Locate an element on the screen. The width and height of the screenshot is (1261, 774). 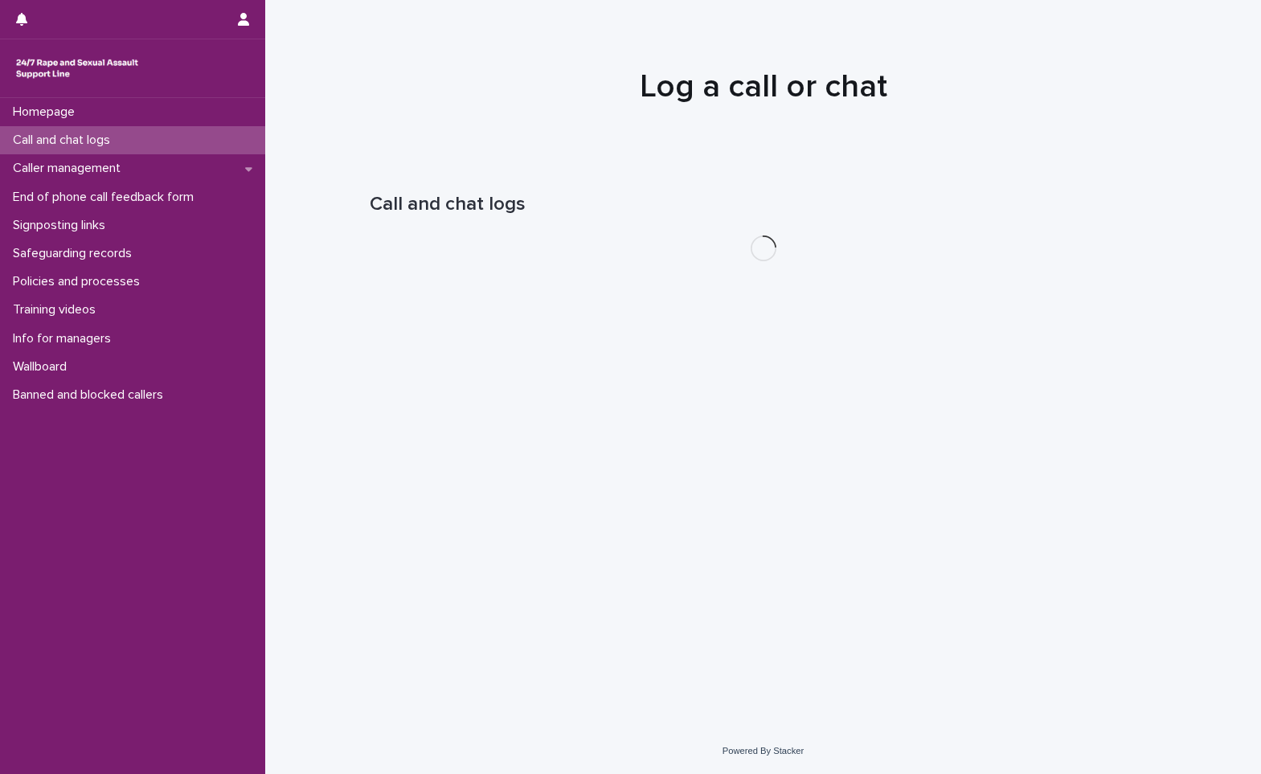
p: Homepage is located at coordinates (47, 112).